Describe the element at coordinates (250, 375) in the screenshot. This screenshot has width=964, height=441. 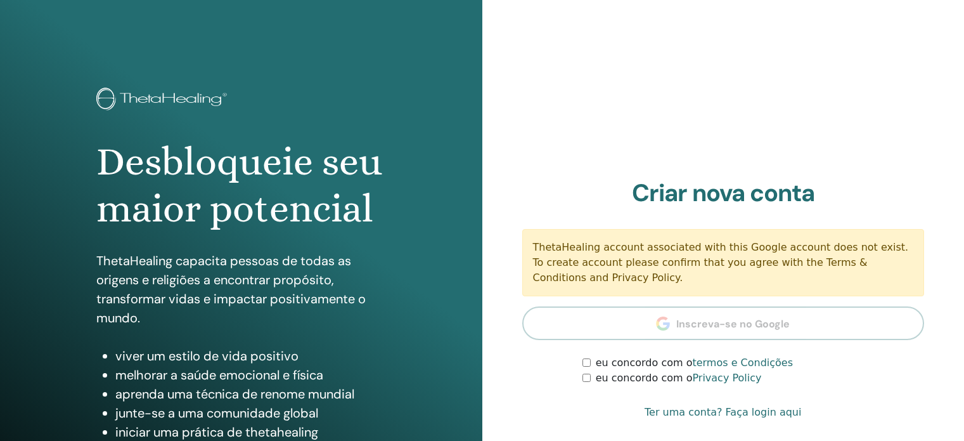
I see `li: melhorar a saúde emocional e física` at that location.